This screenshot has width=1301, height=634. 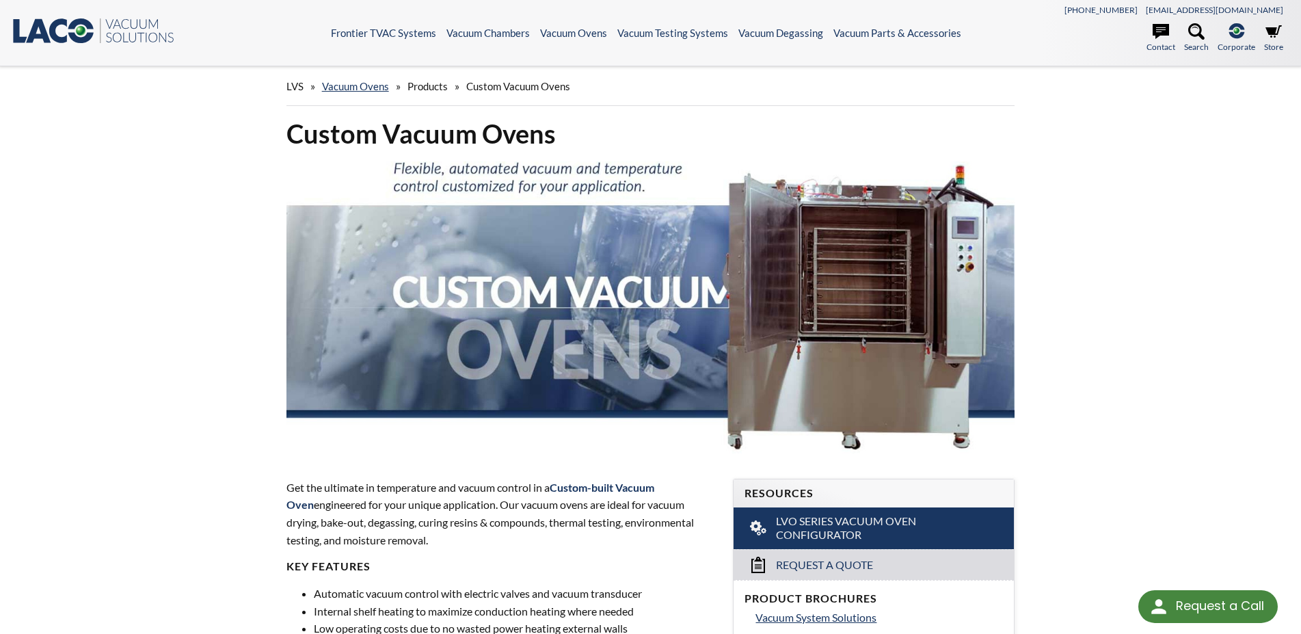 What do you see at coordinates (383, 33) in the screenshot?
I see `a: Frontier TVAC Systems` at bounding box center [383, 33].